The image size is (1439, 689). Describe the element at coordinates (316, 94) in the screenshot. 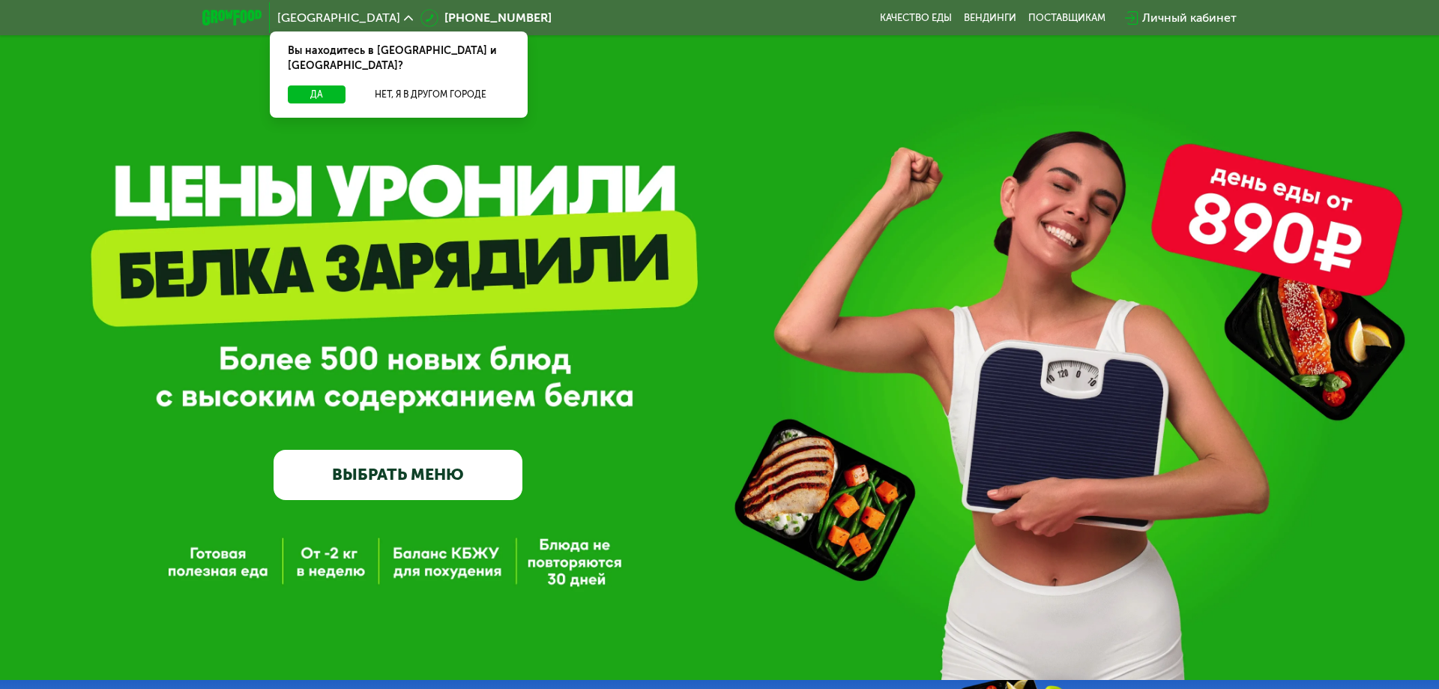

I see `button: Да` at that location.